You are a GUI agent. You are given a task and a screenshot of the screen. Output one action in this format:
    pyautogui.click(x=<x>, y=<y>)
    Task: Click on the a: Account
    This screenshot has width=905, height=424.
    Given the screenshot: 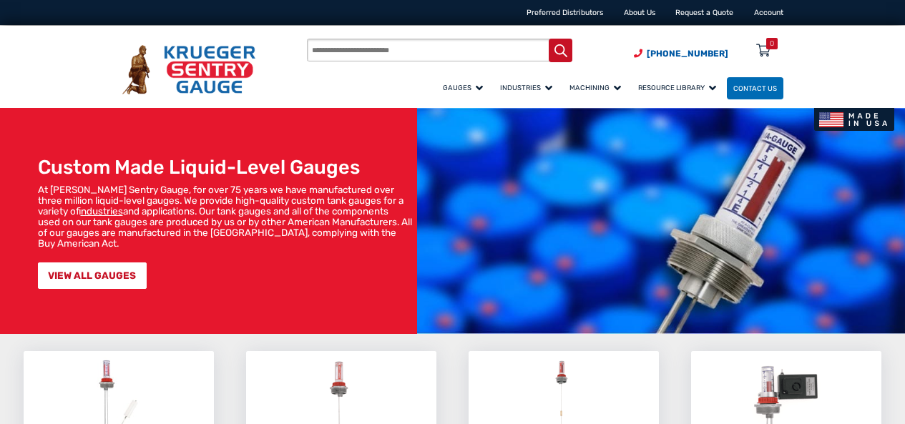 What is the action you would take?
    pyautogui.click(x=769, y=12)
    